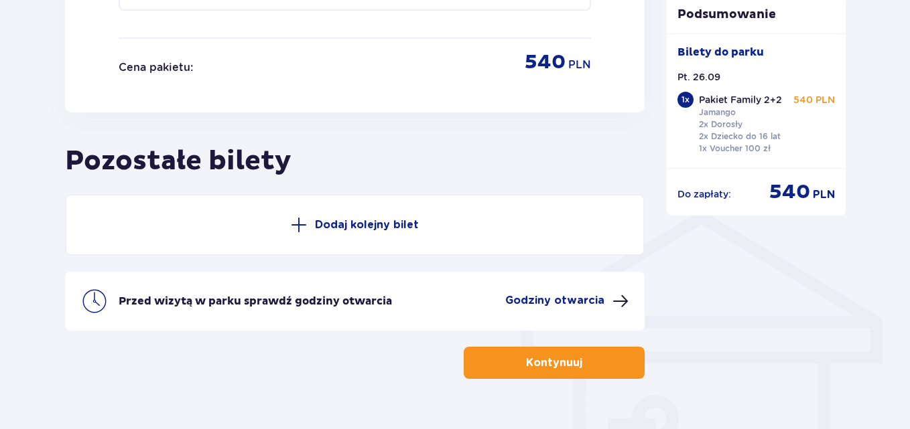  What do you see at coordinates (555, 301) in the screenshot?
I see `p: Godziny otwarcia` at bounding box center [555, 301].